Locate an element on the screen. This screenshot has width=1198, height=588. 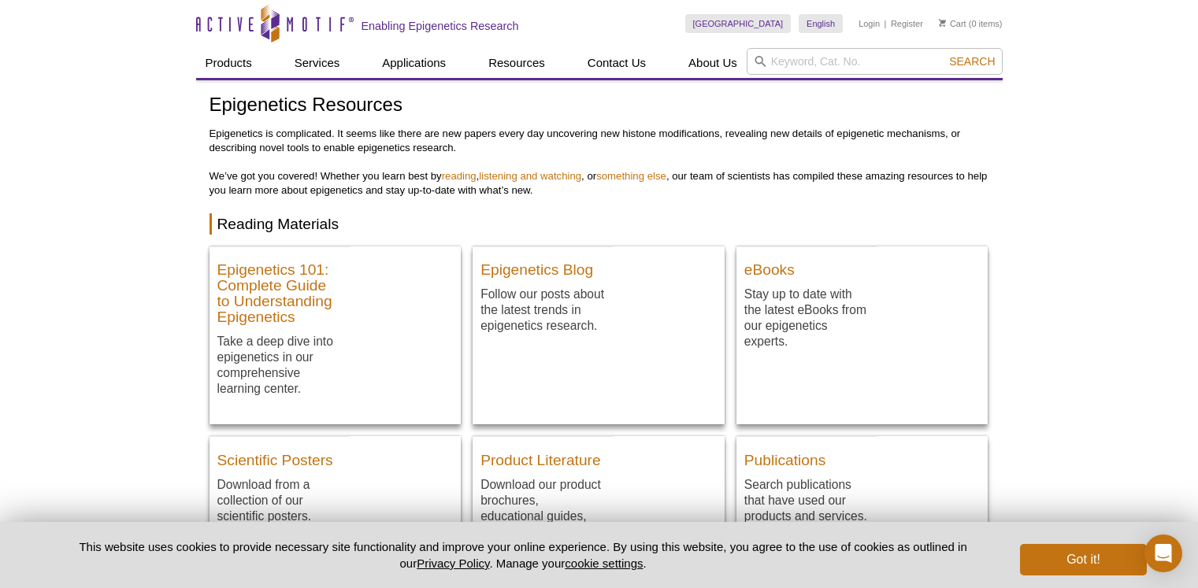
h3: Publications is located at coordinates (806, 457).